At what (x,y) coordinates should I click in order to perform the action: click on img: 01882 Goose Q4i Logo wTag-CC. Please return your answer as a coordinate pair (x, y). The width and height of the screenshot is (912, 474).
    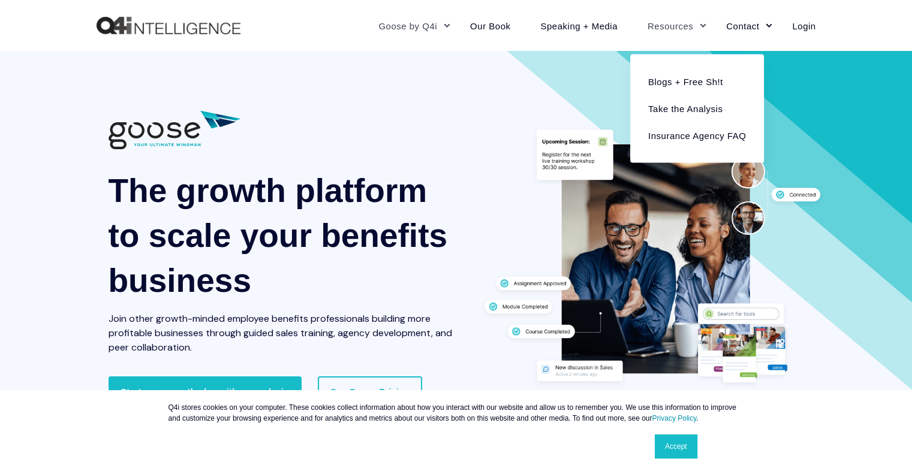
    Looking at the image, I should click on (174, 130).